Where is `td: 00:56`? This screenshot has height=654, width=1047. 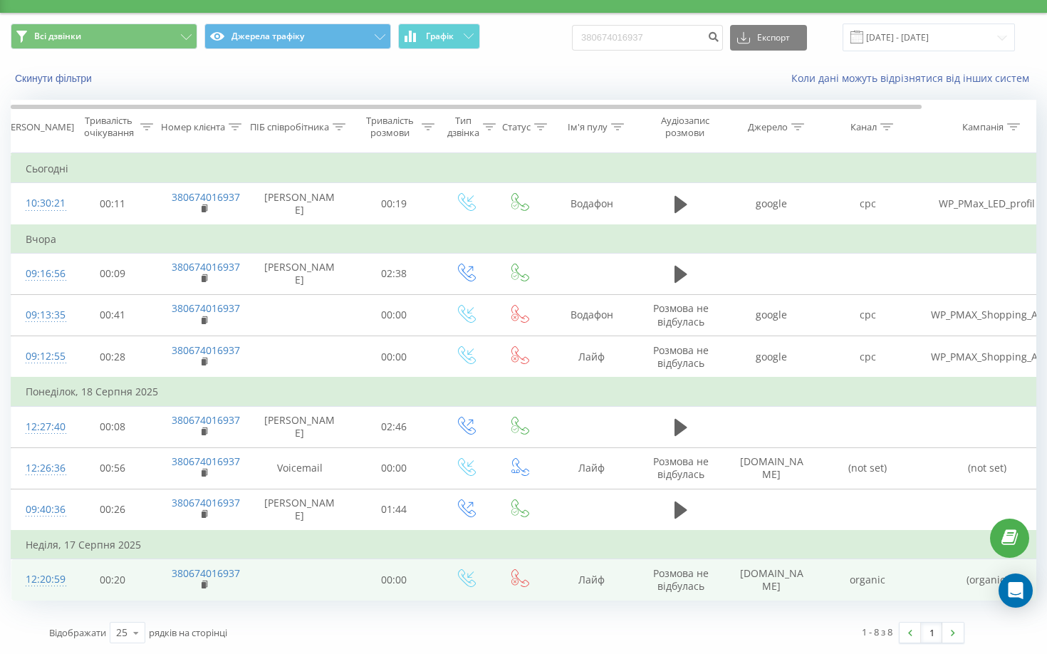
td: 00:56 is located at coordinates (112, 468).